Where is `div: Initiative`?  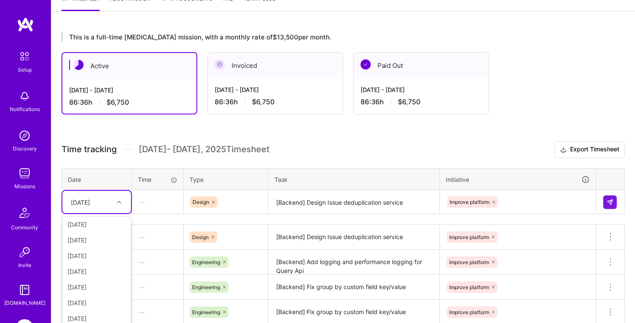
div: Initiative is located at coordinates (518, 180).